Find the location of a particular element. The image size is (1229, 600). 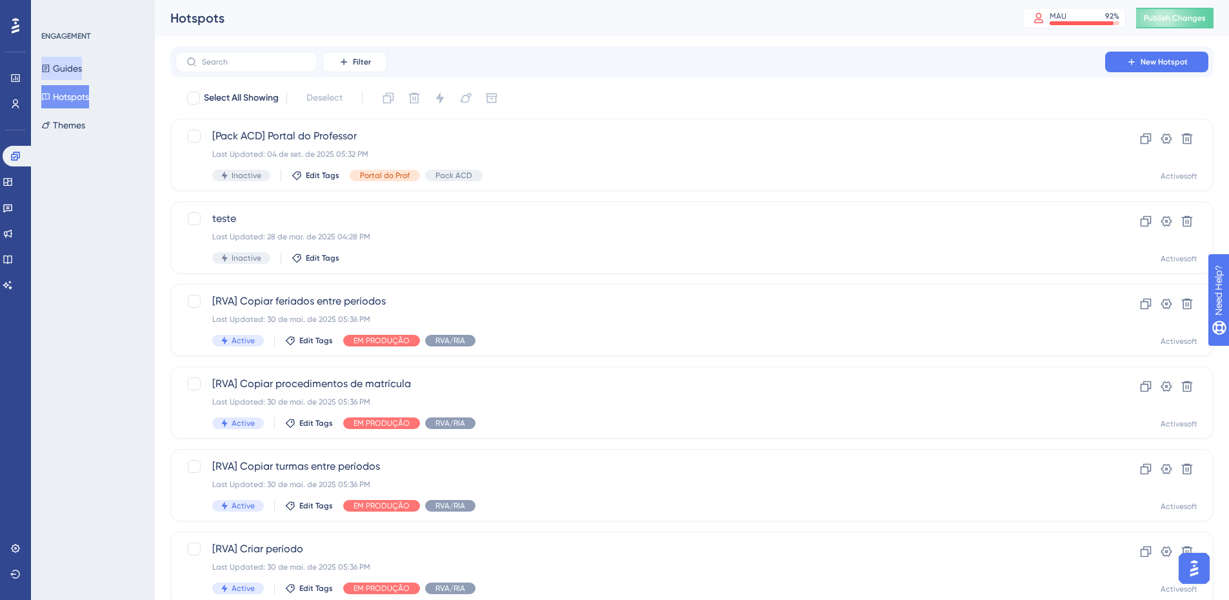

span: Deselect is located at coordinates (324, 98).